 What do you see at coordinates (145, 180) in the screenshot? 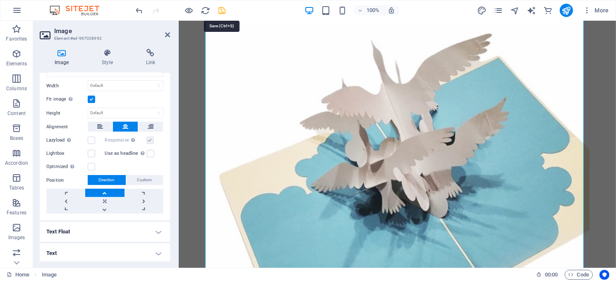
I see `span: Custom` at bounding box center [145, 180].